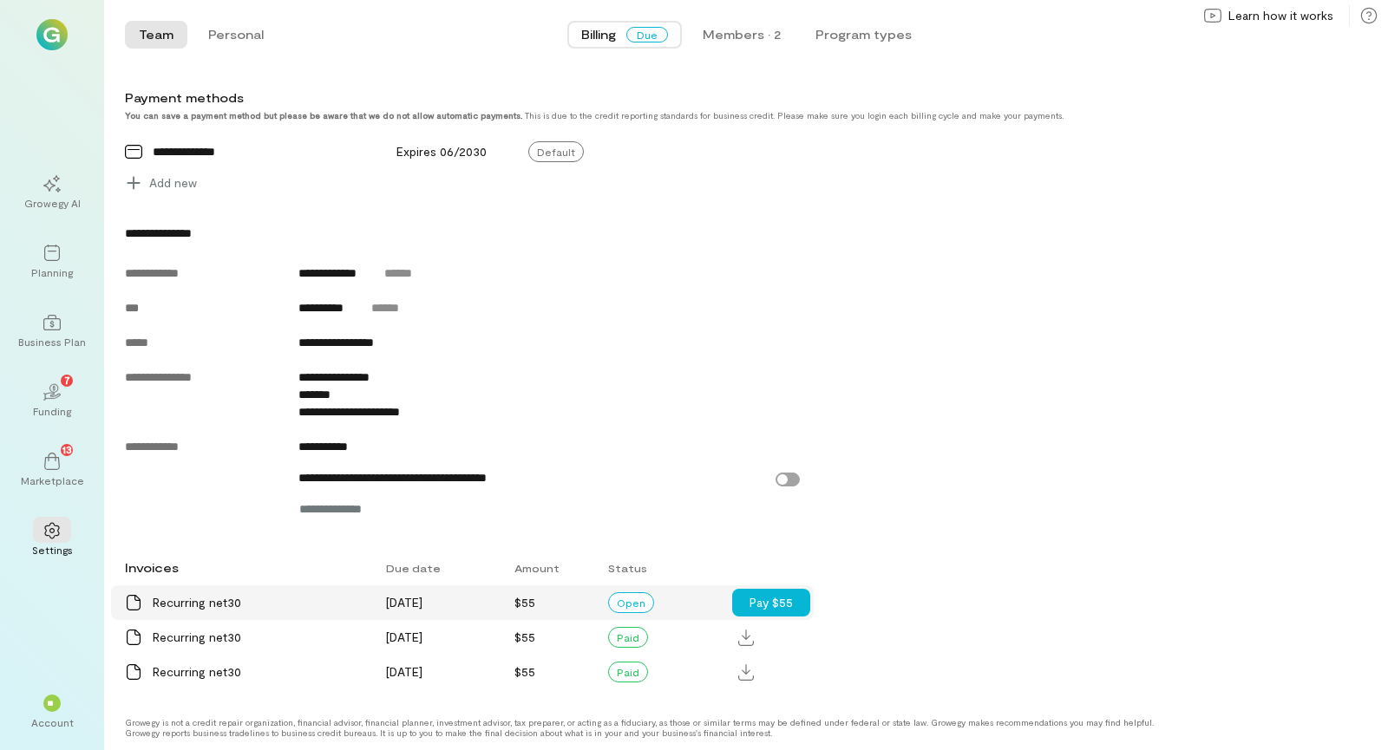 This screenshot has width=1388, height=750. Describe the element at coordinates (664, 568) in the screenshot. I see `div: Status` at that location.